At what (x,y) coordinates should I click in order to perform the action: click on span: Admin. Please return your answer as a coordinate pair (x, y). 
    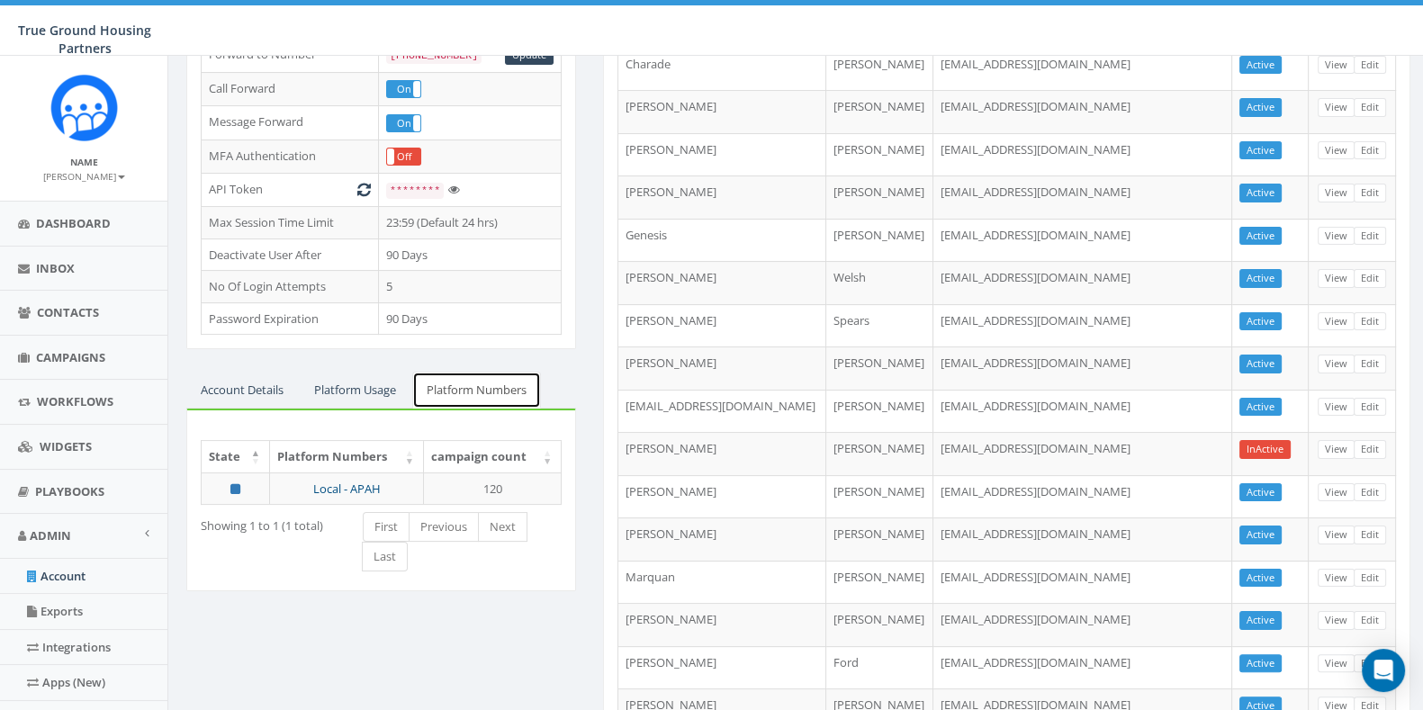
    Looking at the image, I should click on (50, 536).